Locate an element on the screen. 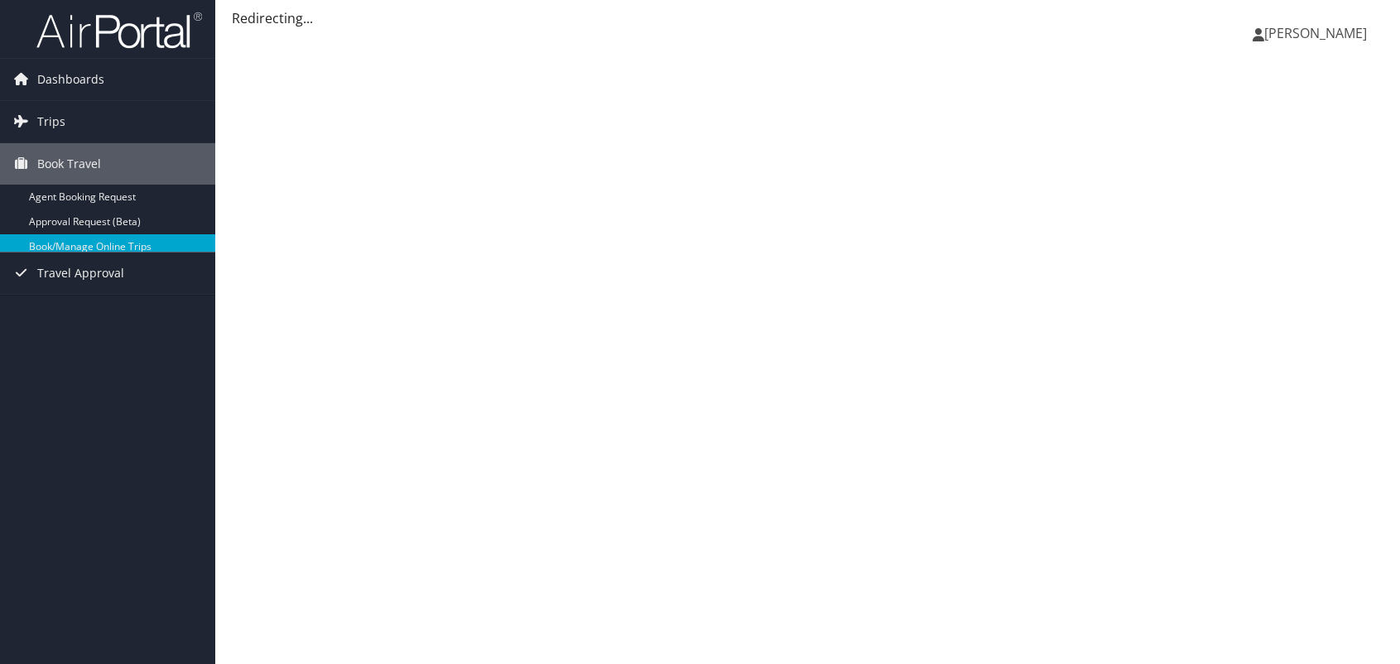 This screenshot has height=664, width=1400. span: Book Travel is located at coordinates (69, 164).